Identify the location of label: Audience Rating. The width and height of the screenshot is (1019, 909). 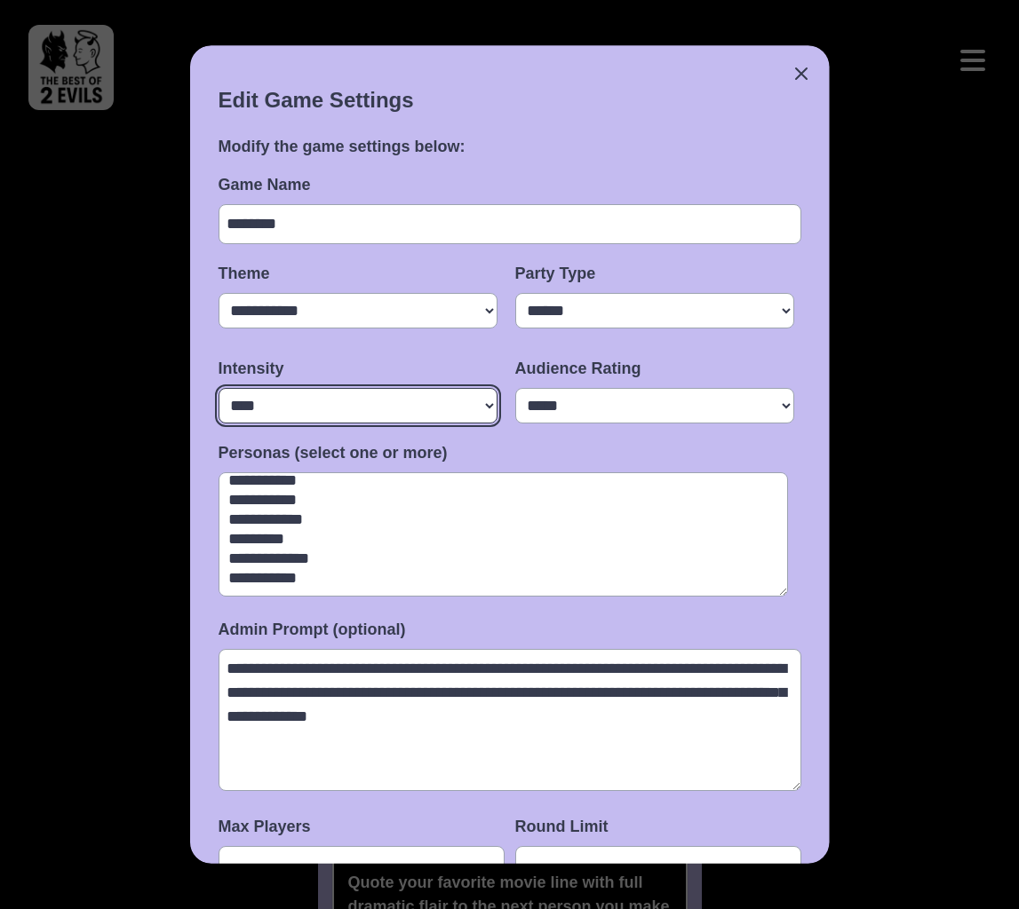
(658, 369).